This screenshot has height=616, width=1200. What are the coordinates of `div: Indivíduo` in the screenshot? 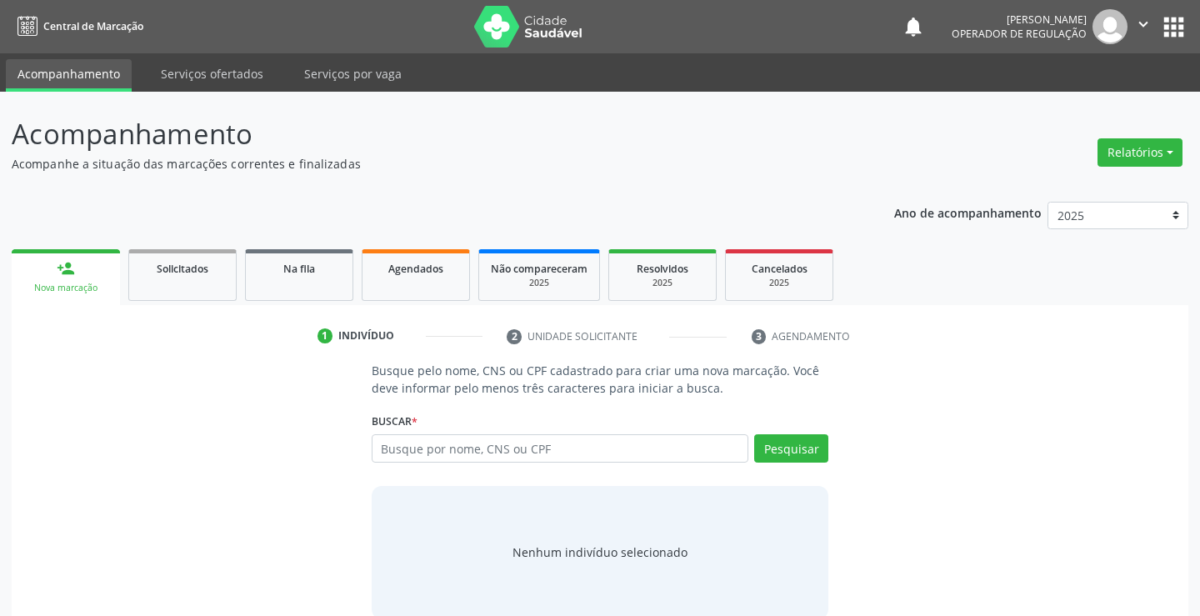 It's located at (366, 336).